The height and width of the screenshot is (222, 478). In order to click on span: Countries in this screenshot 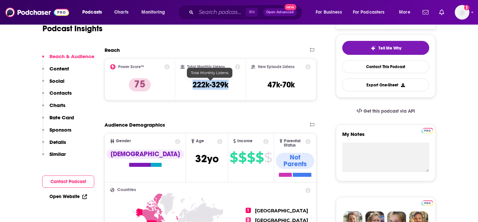, I will do `click(126, 189)`.